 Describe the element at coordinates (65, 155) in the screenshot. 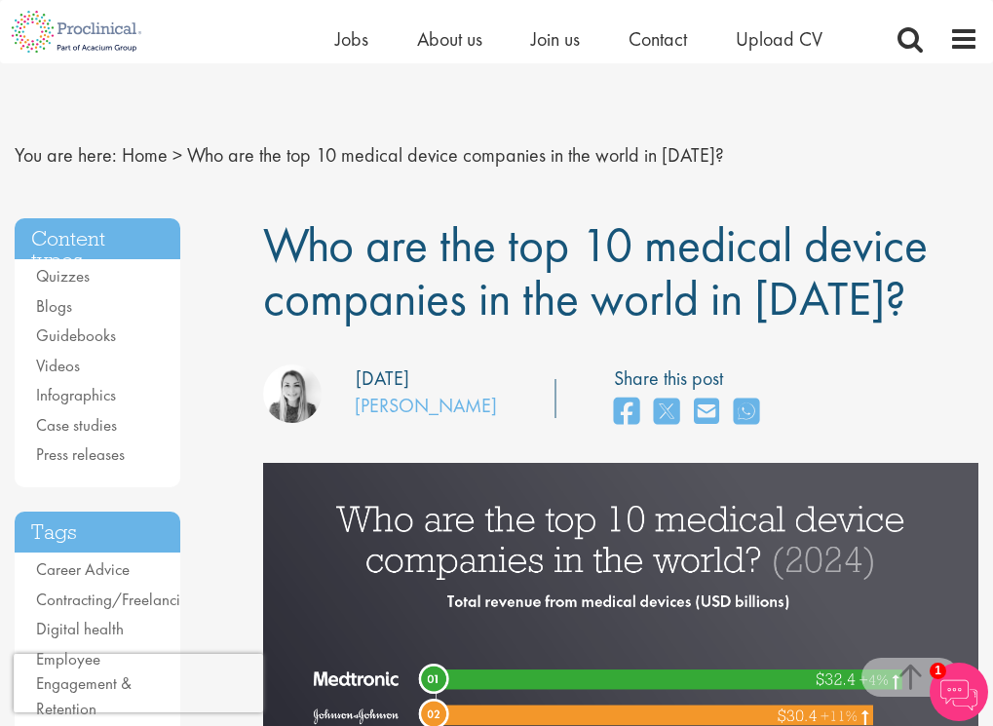

I see `span: You are here:` at that location.